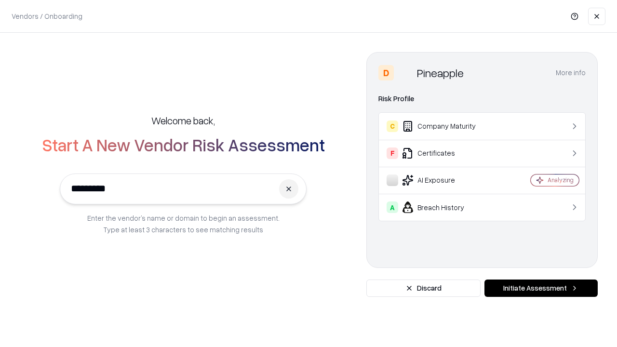 This screenshot has width=617, height=347. Describe the element at coordinates (482, 99) in the screenshot. I see `div: Risk Profile` at that location.